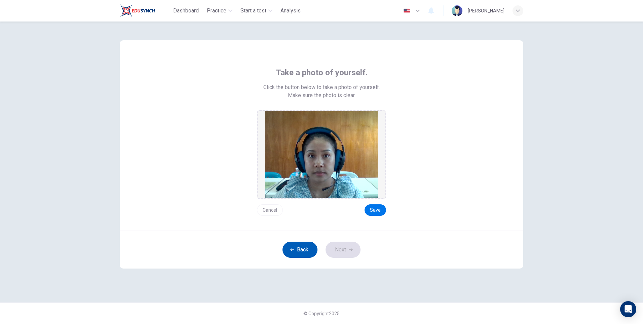  Describe the element at coordinates (219, 11) in the screenshot. I see `button: Practice` at that location.